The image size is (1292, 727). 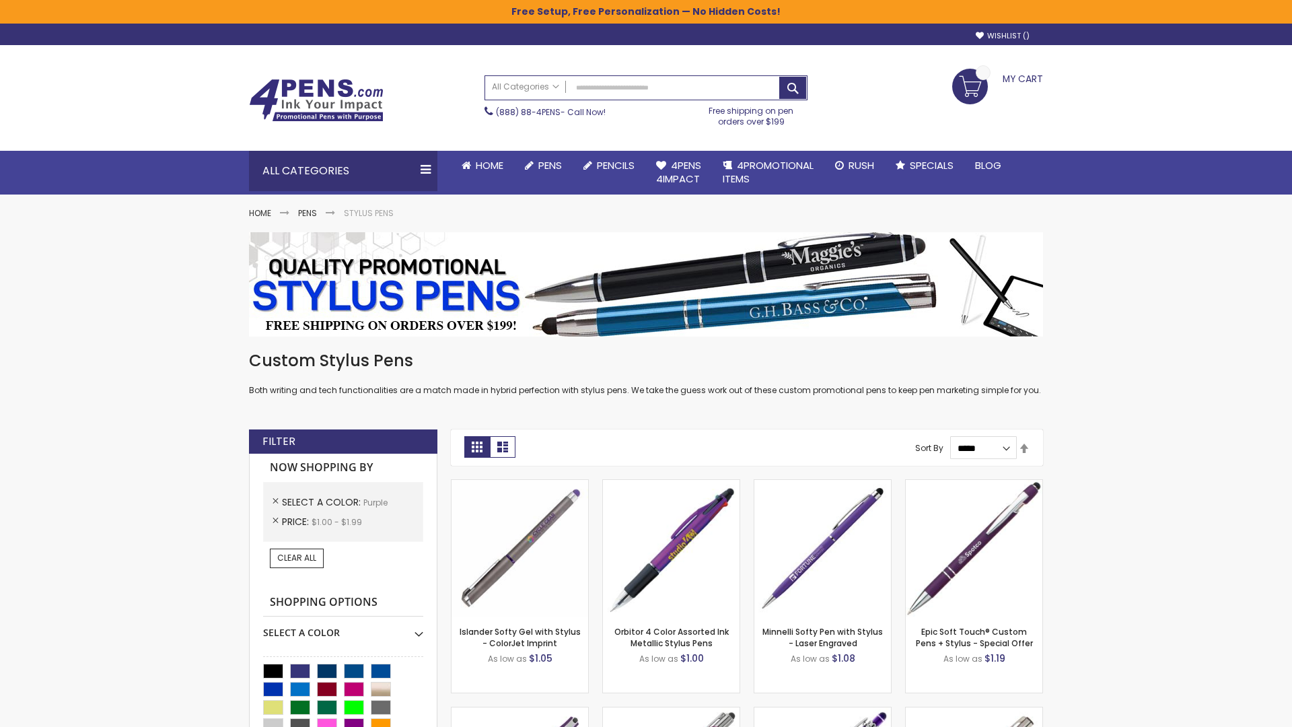 What do you see at coordinates (671, 548) in the screenshot?
I see `img: Orbitor 4 Color Assorted Ink Metallic Stylus Pens-Purple` at bounding box center [671, 548].